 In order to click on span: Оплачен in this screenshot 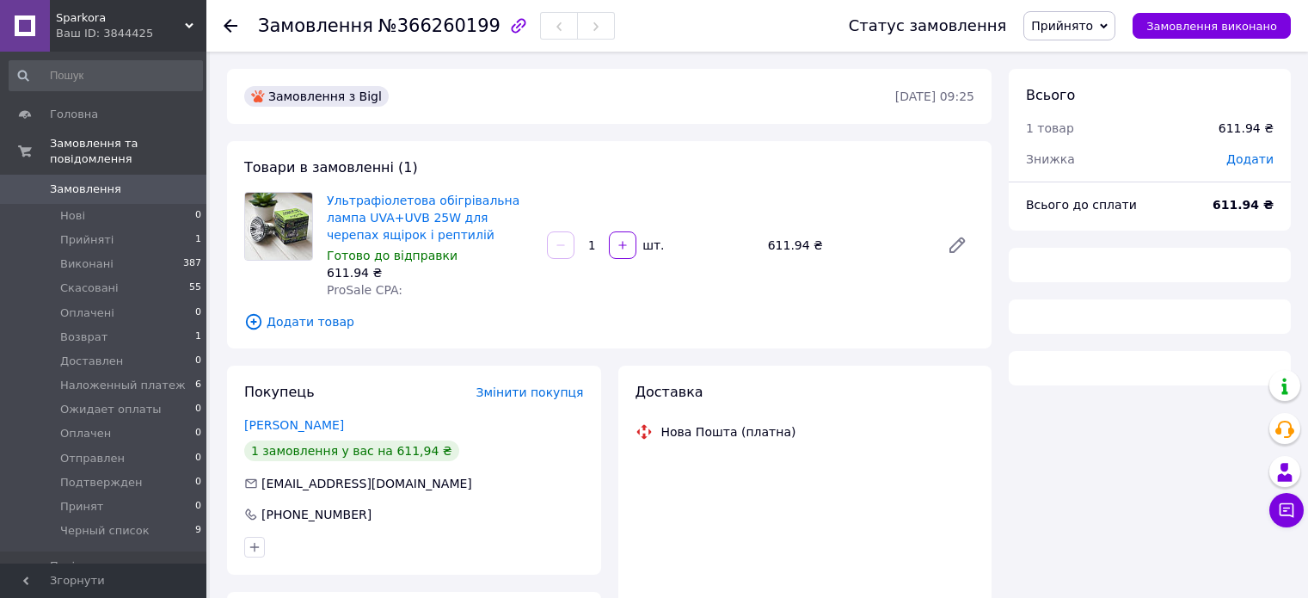, I will do `click(85, 433)`.